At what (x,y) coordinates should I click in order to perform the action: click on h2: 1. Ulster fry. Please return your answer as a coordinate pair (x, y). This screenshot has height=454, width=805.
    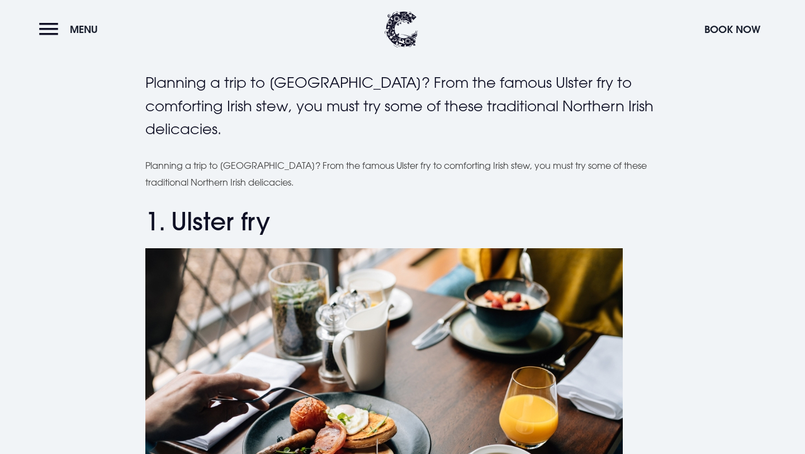
    Looking at the image, I should click on (402, 221).